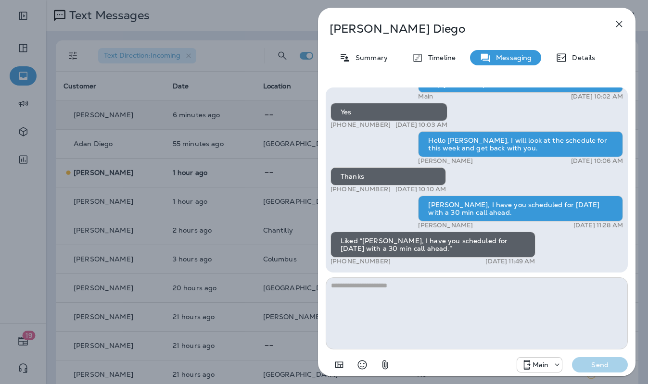 The width and height of the screenshot is (648, 384). Describe the element at coordinates (581, 58) in the screenshot. I see `p: Details` at that location.